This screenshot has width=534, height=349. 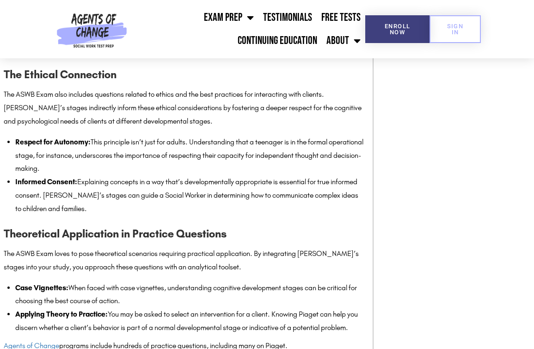 I want to click on a: Continuing Education, so click(x=277, y=41).